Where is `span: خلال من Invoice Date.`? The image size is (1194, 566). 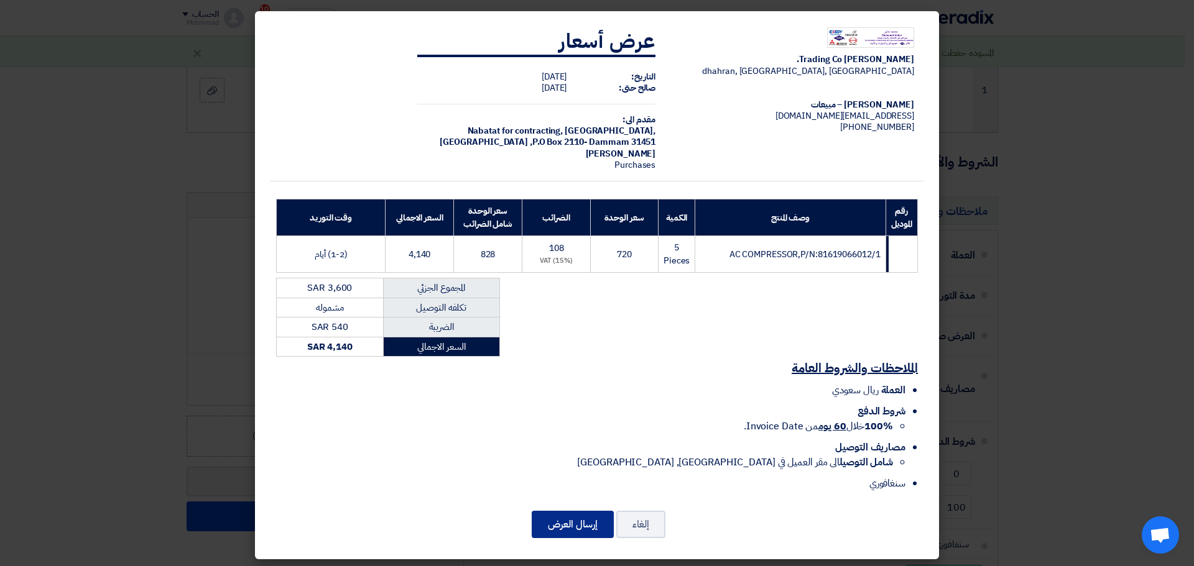 span: خلال من Invoice Date. is located at coordinates (818, 426).